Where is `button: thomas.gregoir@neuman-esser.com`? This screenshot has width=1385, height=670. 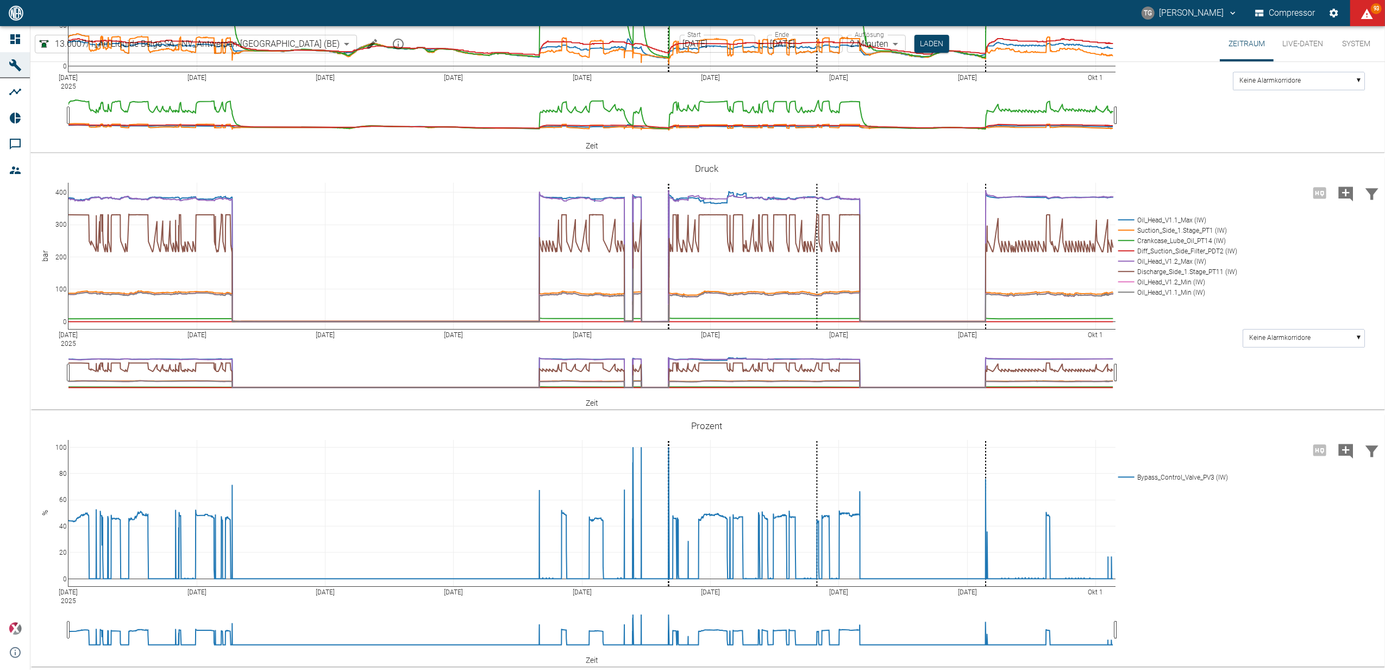
button: thomas.gregoir@neuman-esser.com is located at coordinates (1190, 13).